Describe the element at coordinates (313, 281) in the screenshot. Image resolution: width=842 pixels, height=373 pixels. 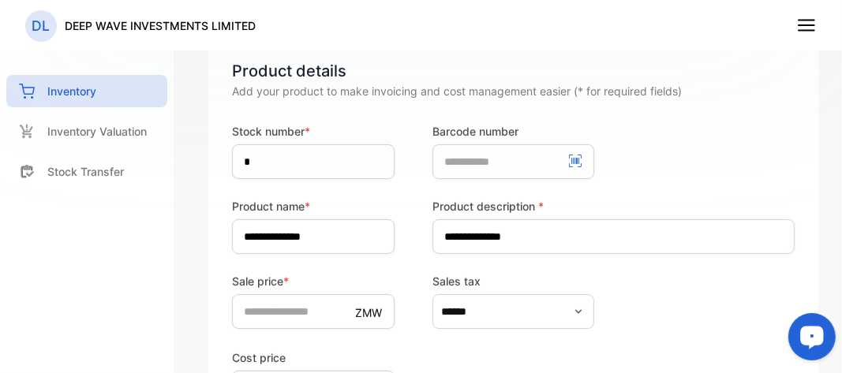
I see `label: Sale price` at that location.